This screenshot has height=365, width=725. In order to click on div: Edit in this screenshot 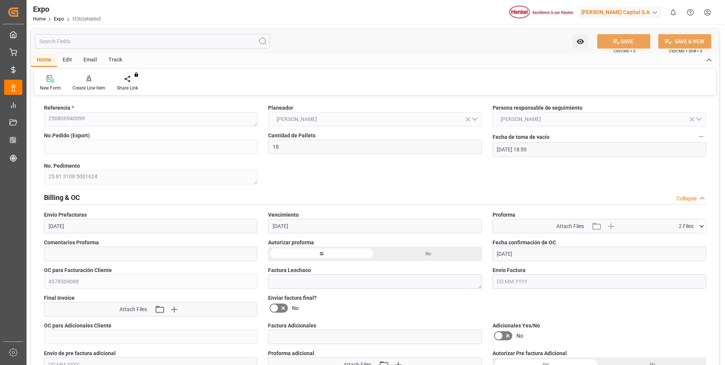, I will do `click(67, 60)`.